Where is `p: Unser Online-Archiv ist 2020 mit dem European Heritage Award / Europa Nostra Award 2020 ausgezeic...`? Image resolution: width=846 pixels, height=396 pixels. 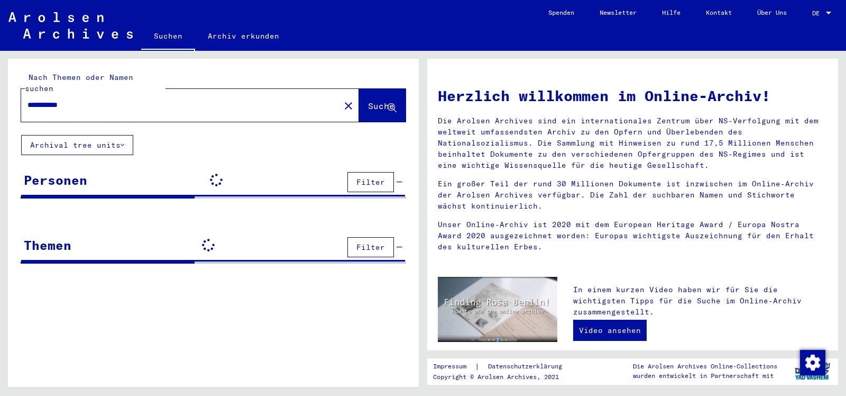
p: Unser Online-Archiv ist 2020 mit dem European Heritage Award / Europa Nostra Award 2020 ausgezeic... is located at coordinates (632, 235).